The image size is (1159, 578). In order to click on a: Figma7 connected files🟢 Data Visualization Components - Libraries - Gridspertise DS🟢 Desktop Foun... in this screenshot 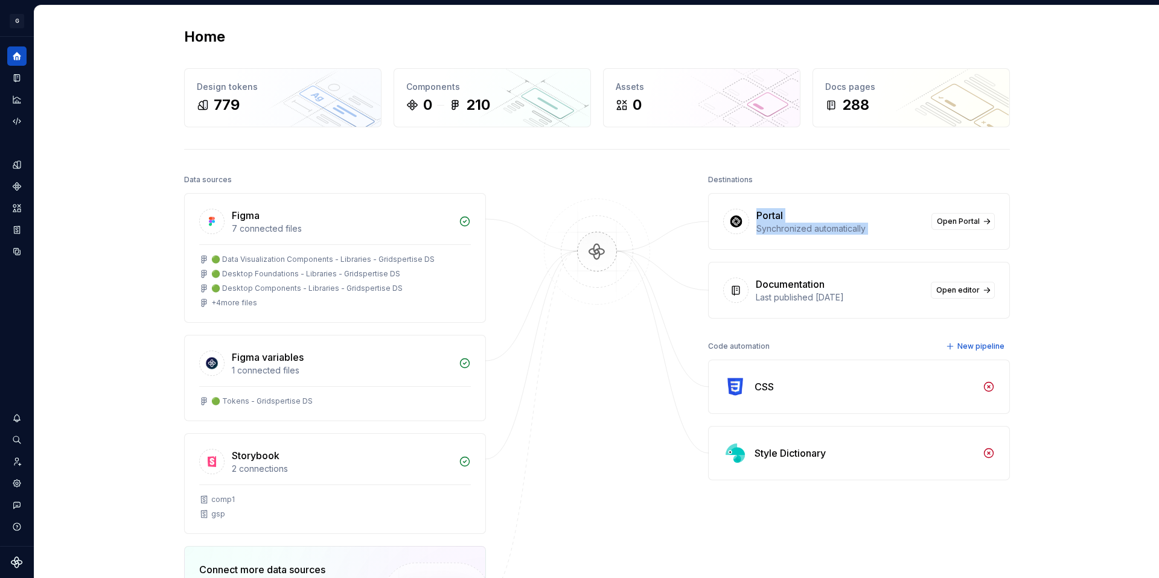, I will do `click(335, 258)`.